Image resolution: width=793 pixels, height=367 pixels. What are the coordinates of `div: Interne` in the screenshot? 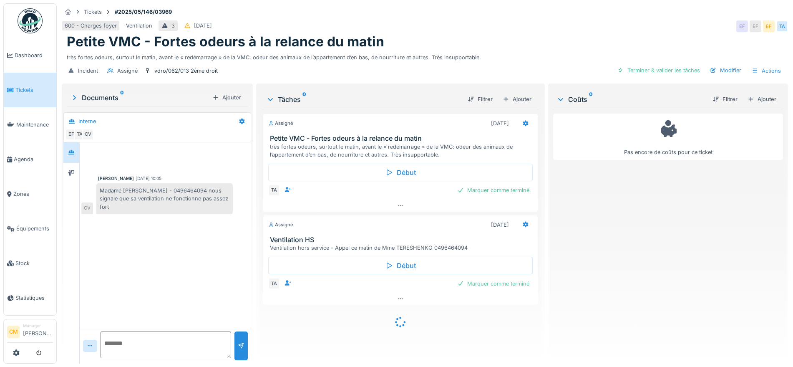 It's located at (87, 121).